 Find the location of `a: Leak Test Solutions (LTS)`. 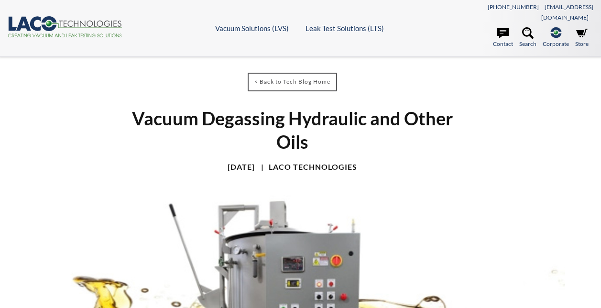

a: Leak Test Solutions (LTS) is located at coordinates (345, 28).